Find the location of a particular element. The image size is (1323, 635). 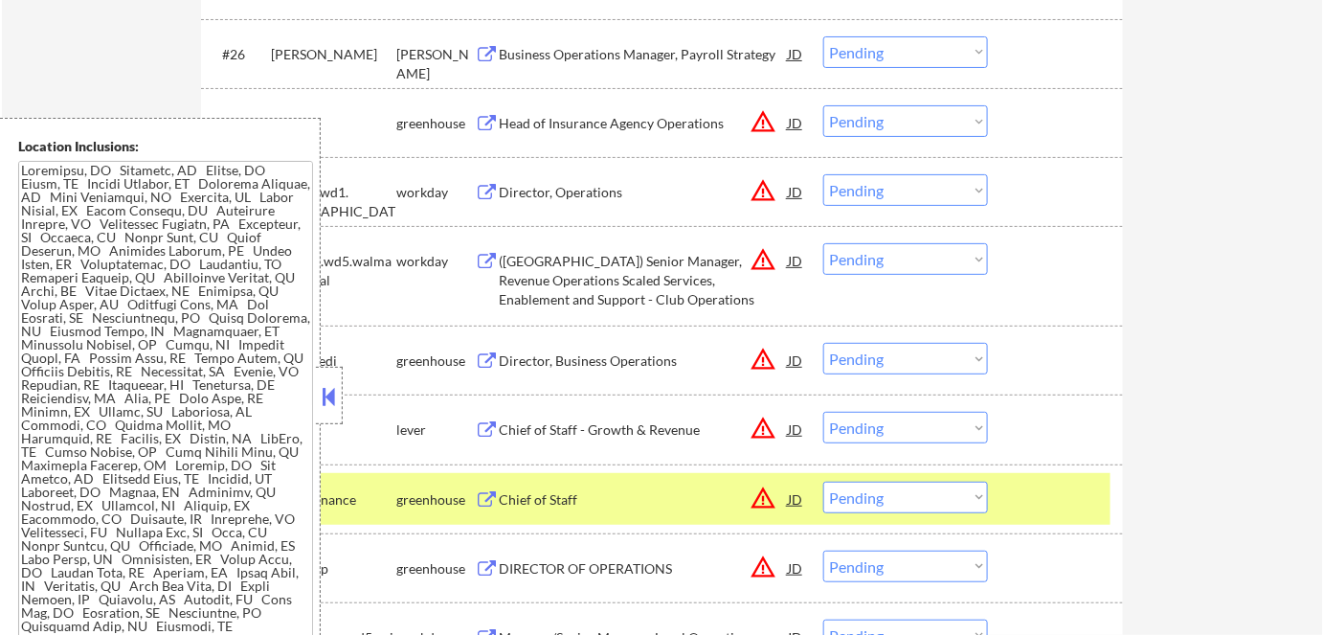

div: Director, Operations is located at coordinates (643, 192).